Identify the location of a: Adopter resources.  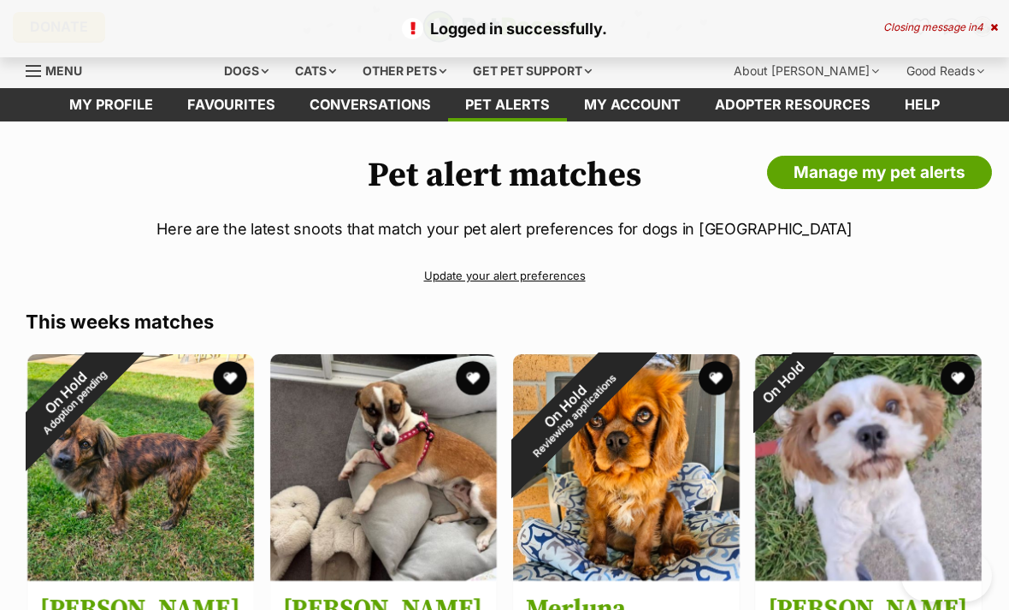
(793, 104).